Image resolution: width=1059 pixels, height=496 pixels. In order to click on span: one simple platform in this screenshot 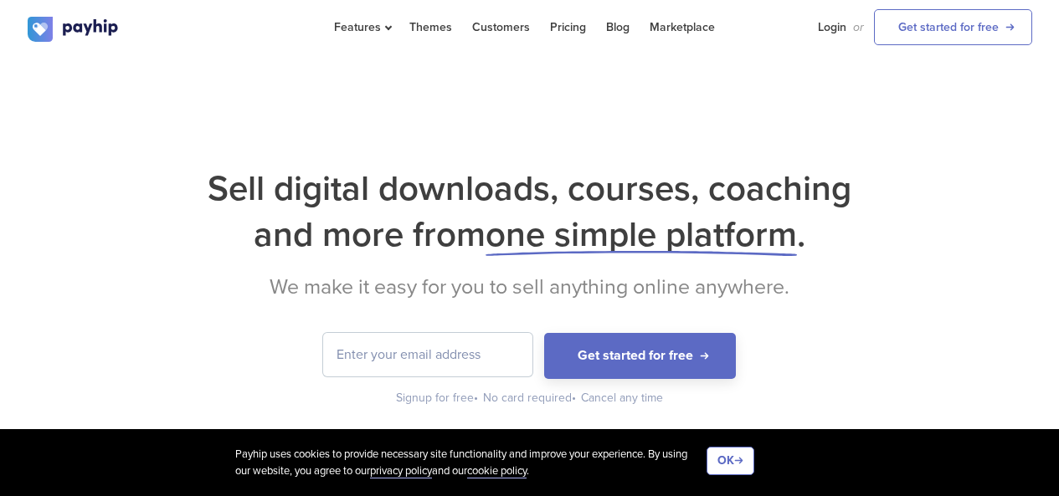, I will do `click(641, 234)`.